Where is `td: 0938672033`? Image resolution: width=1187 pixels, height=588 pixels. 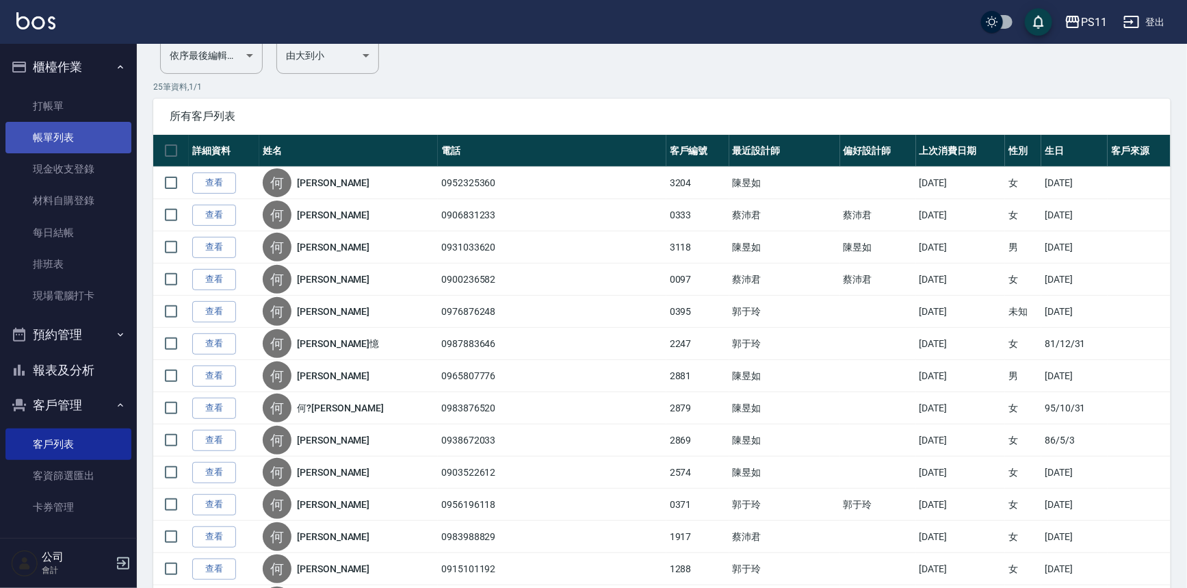
td: 0938672033 is located at coordinates (552, 440).